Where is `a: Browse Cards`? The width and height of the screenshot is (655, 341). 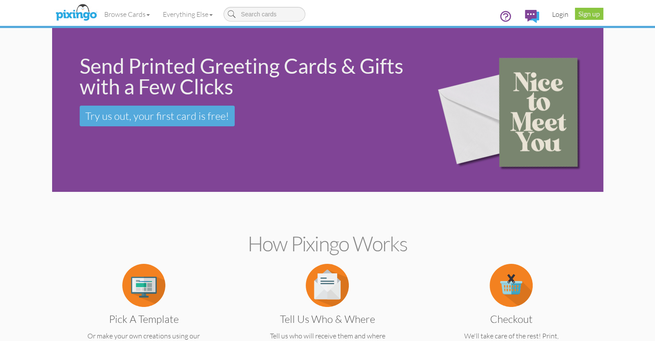 a: Browse Cards is located at coordinates (127, 14).